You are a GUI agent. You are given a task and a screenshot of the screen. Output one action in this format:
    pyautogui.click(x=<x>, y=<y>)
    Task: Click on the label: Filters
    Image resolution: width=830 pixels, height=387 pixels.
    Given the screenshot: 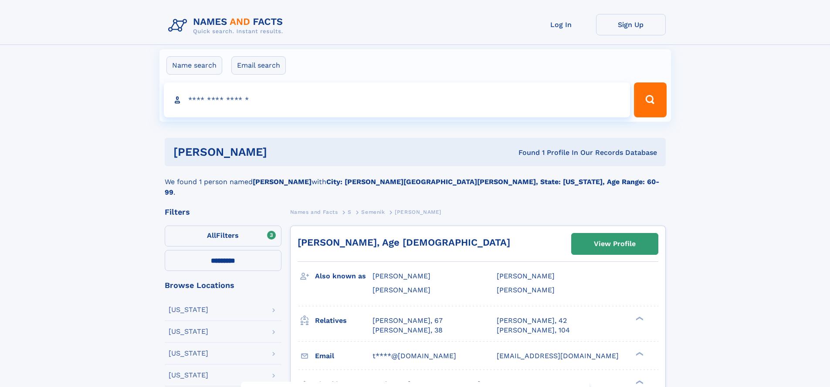 What is the action you would take?
    pyautogui.click(x=223, y=236)
    